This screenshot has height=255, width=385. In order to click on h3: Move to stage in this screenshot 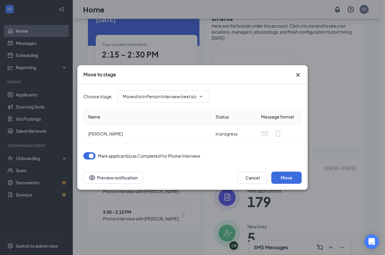, I will do `click(100, 75)`.